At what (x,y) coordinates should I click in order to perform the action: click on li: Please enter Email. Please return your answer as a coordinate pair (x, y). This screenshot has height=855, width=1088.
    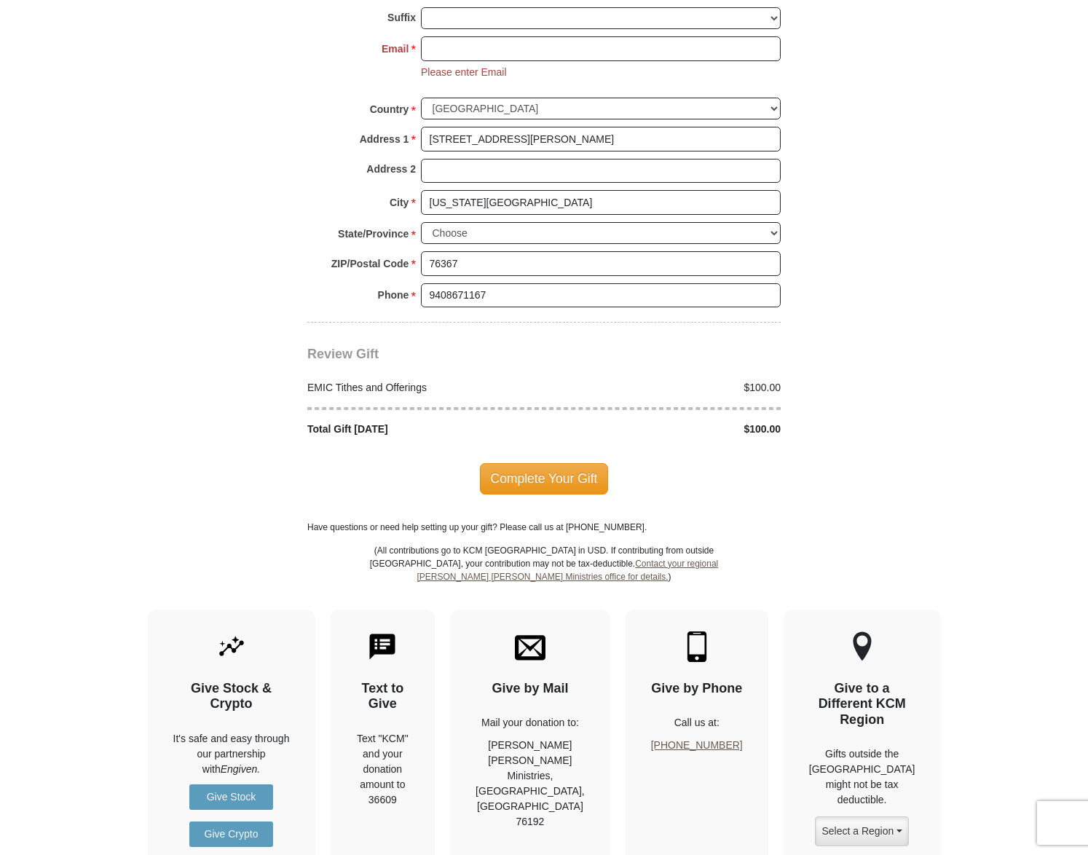
    Looking at the image, I should click on (464, 72).